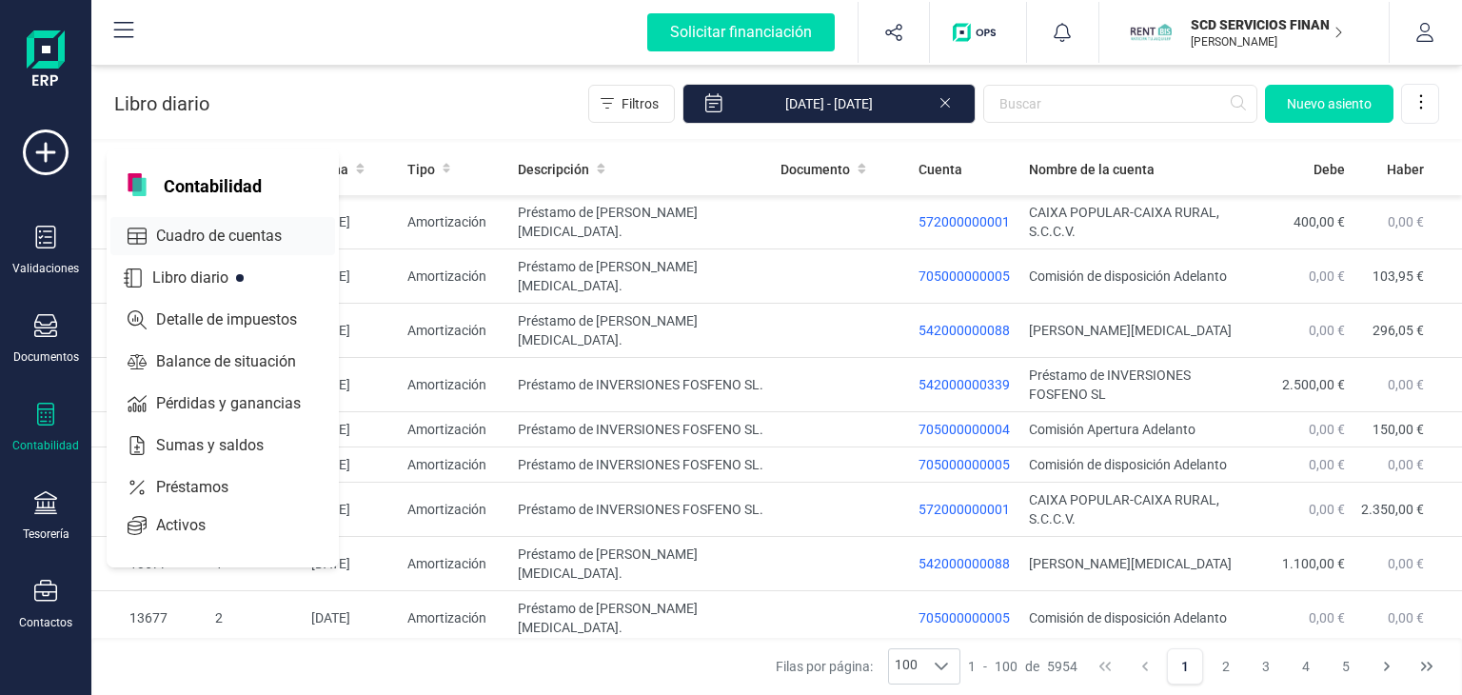 The height and width of the screenshot is (695, 1462). Describe the element at coordinates (212, 185) in the screenshot. I see `span: Contabilidad` at that location.